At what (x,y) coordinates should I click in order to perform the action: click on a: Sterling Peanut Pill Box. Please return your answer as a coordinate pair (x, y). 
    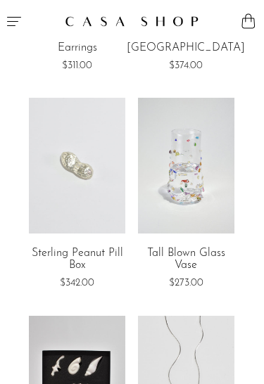
    Looking at the image, I should click on (77, 259).